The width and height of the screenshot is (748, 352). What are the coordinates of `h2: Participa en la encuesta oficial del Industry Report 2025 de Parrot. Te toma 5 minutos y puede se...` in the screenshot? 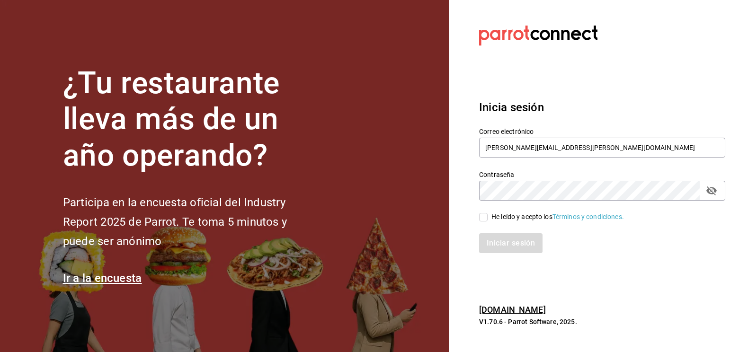 It's located at (191, 222).